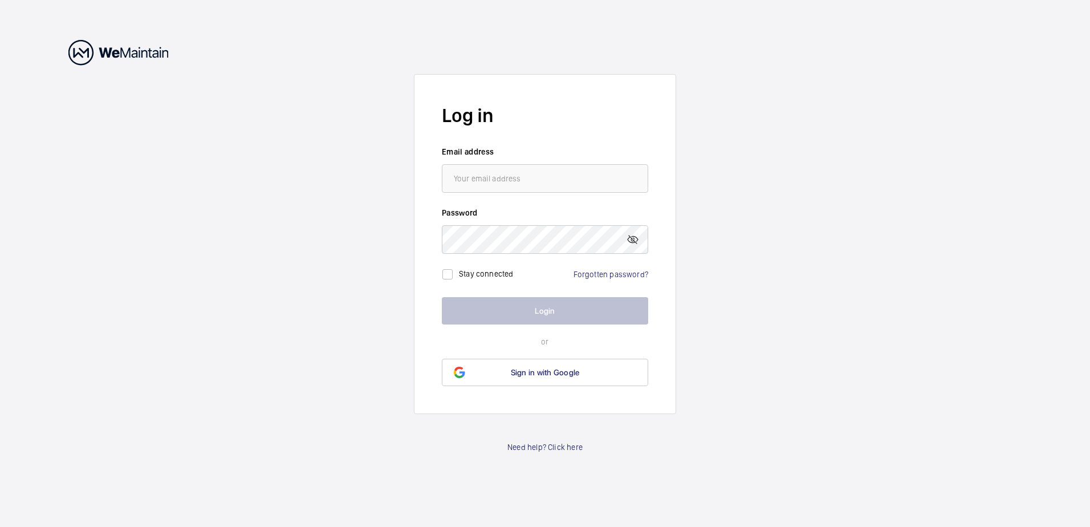  Describe the element at coordinates (610, 274) in the screenshot. I see `a: Forgotten password?` at that location.